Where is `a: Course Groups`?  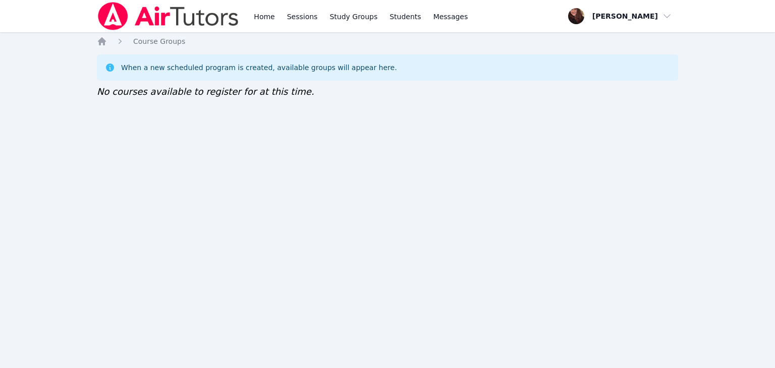
a: Course Groups is located at coordinates (159, 41).